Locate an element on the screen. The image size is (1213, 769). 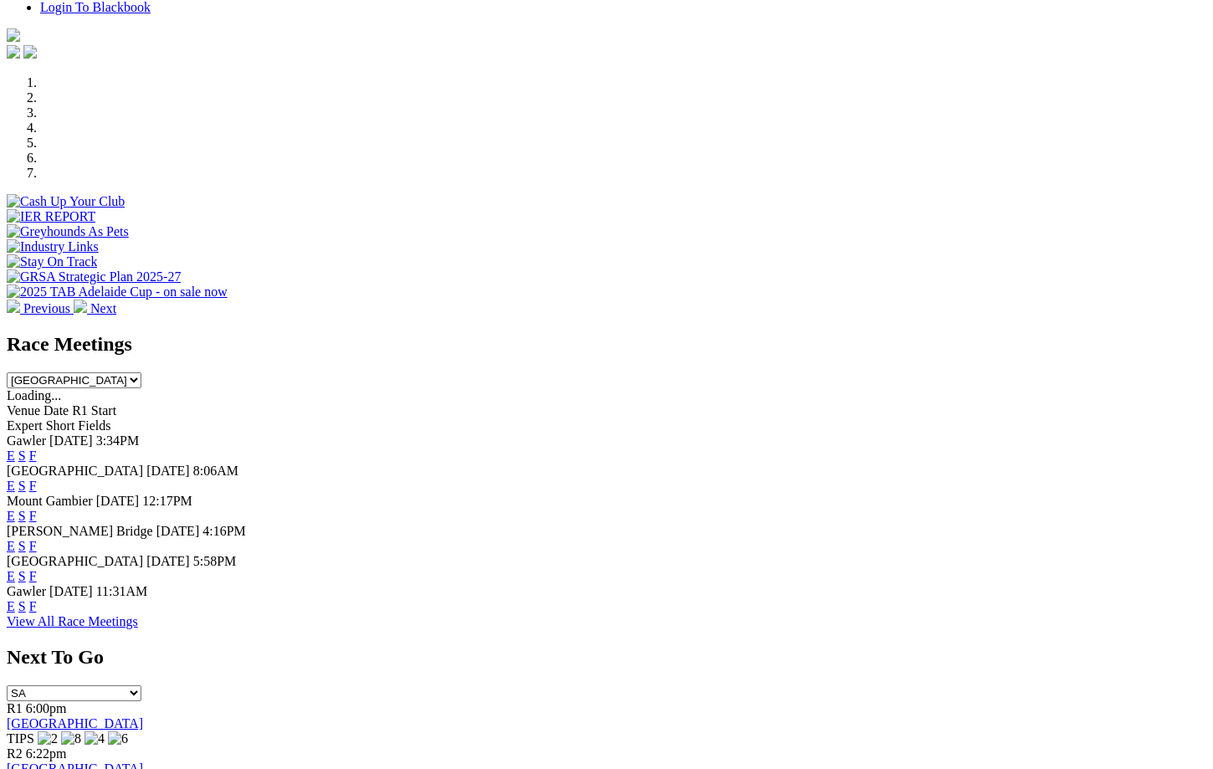
span: R2 is located at coordinates (14, 753).